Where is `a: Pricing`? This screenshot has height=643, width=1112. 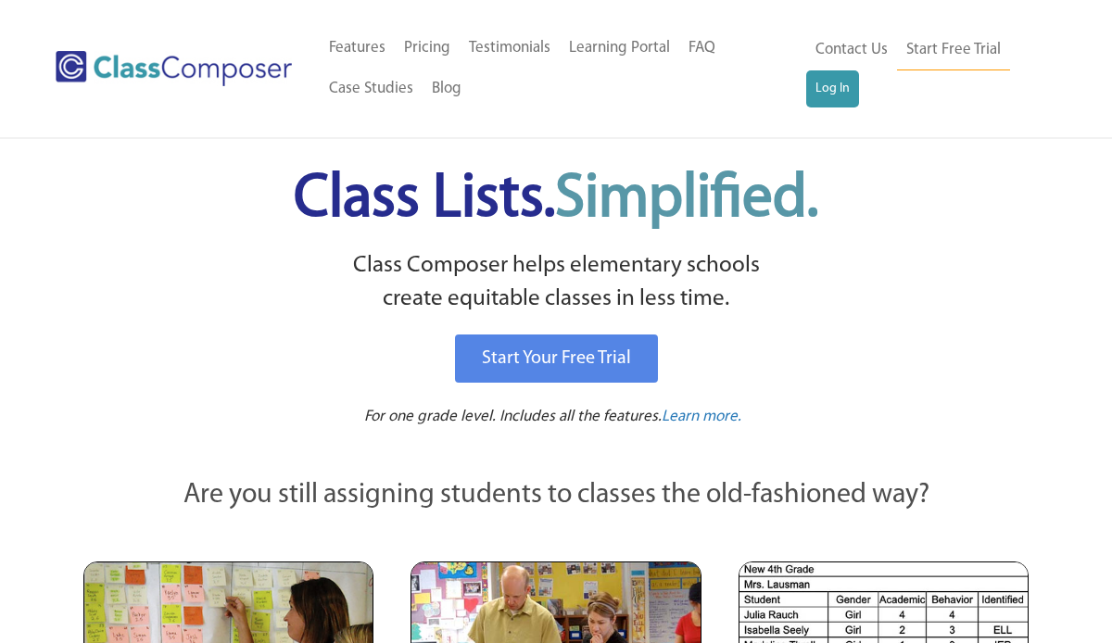
a: Pricing is located at coordinates (427, 48).